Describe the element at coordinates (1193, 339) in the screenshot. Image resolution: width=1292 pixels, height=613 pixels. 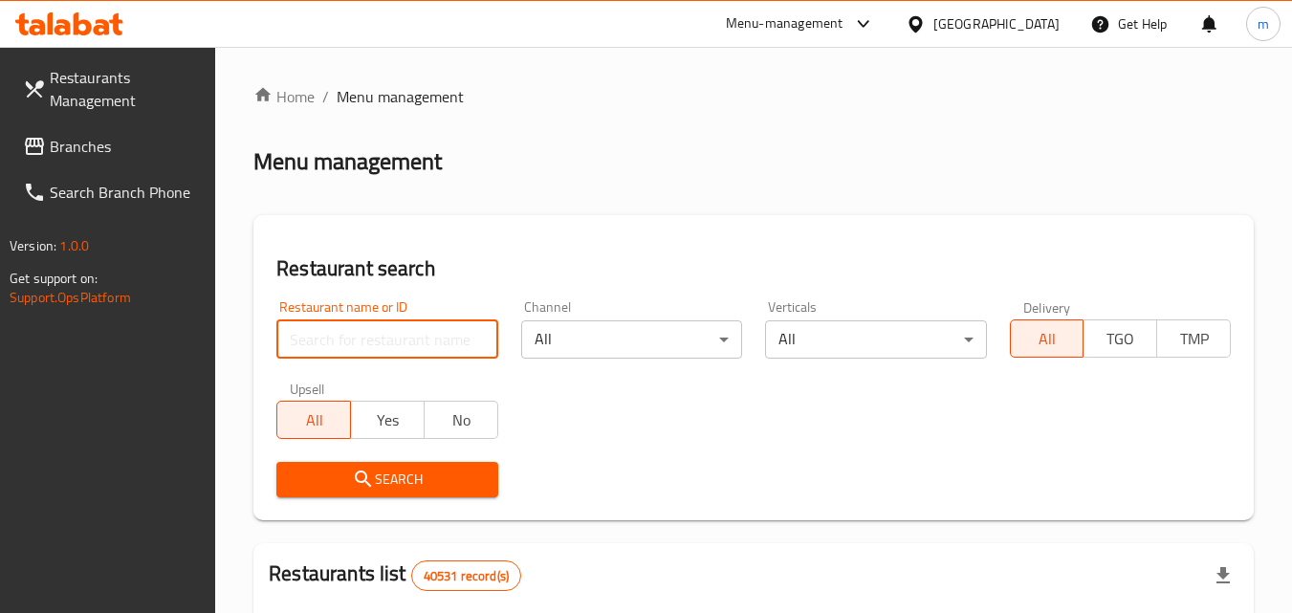
I see `span: TMP` at that location.